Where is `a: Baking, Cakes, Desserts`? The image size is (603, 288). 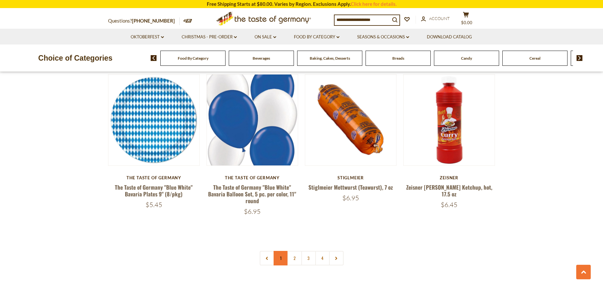 a: Baking, Cakes, Desserts is located at coordinates (330, 58).